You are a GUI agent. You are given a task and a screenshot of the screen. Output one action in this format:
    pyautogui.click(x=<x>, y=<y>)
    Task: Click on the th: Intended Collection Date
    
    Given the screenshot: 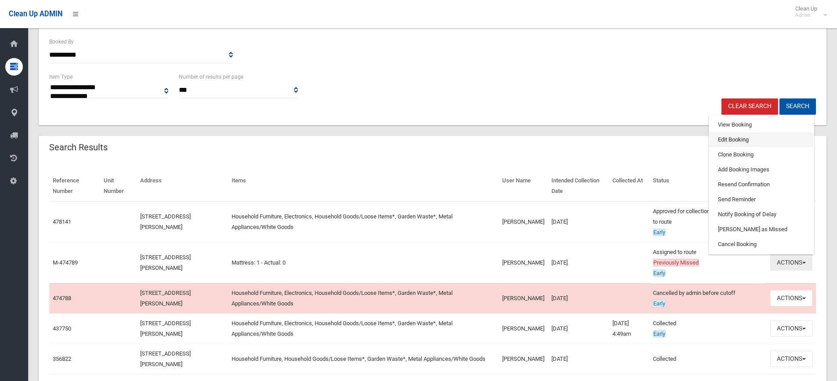 What is the action you would take?
    pyautogui.click(x=578, y=186)
    